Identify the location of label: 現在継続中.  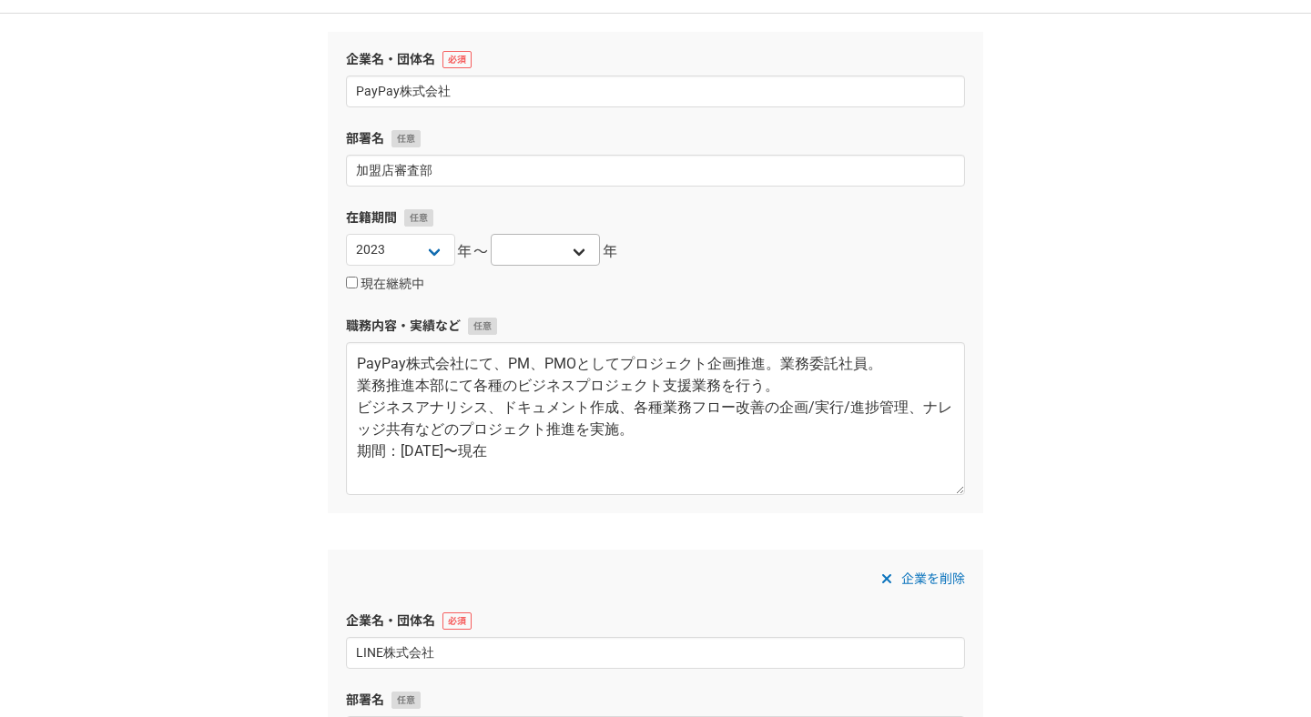
(385, 285).